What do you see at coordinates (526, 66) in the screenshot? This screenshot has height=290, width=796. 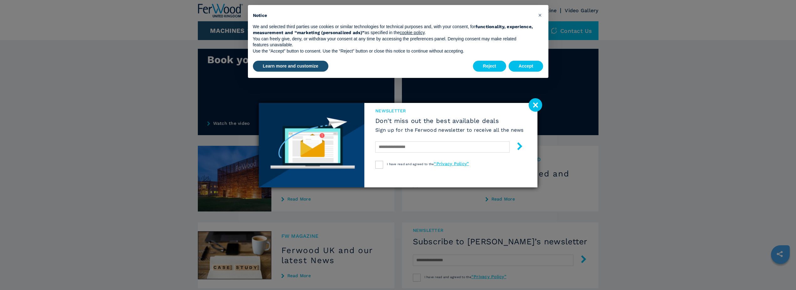 I see `button: Accept` at bounding box center [526, 66].